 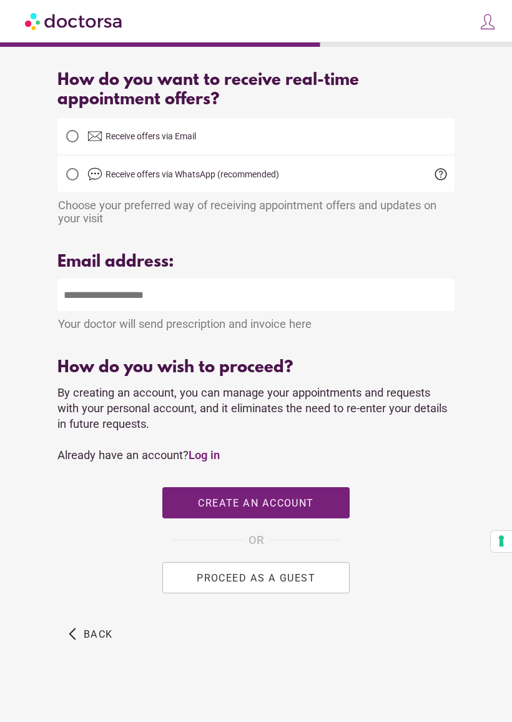 I want to click on button: arrow_back_ios Back, so click(x=91, y=634).